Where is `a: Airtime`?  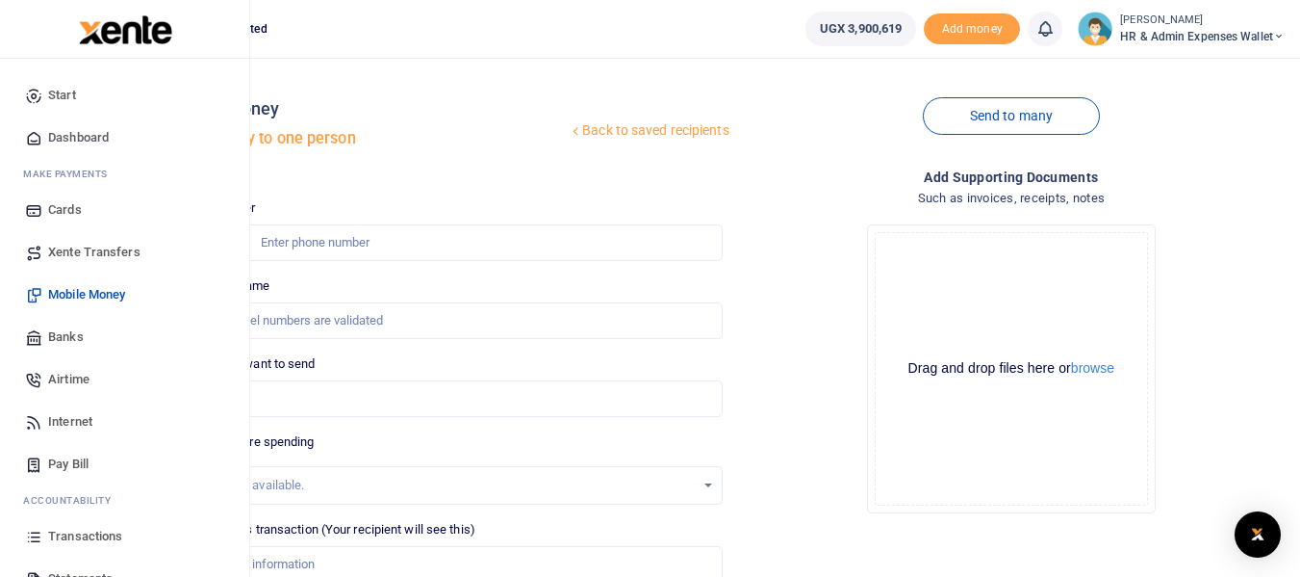
a: Airtime is located at coordinates (124, 379).